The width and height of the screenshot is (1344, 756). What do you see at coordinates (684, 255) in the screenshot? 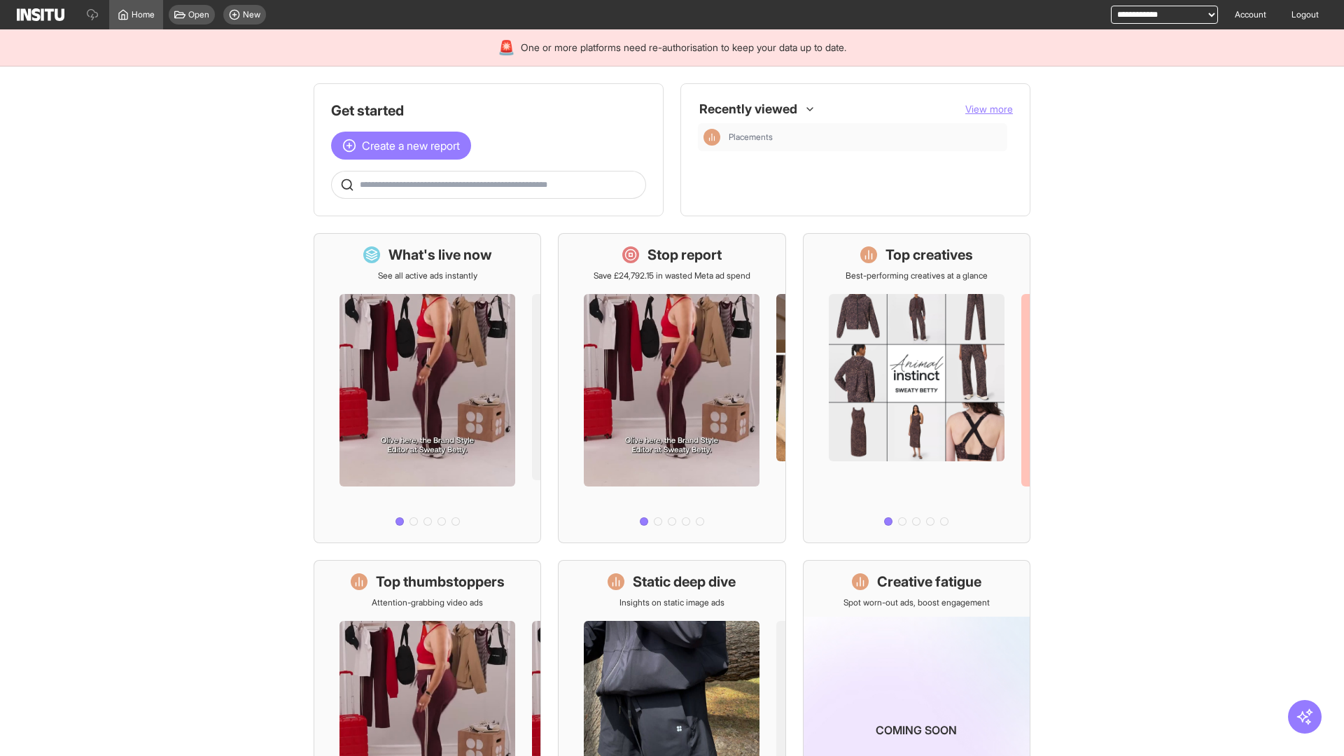
I see `h1: Stop report` at bounding box center [684, 255].